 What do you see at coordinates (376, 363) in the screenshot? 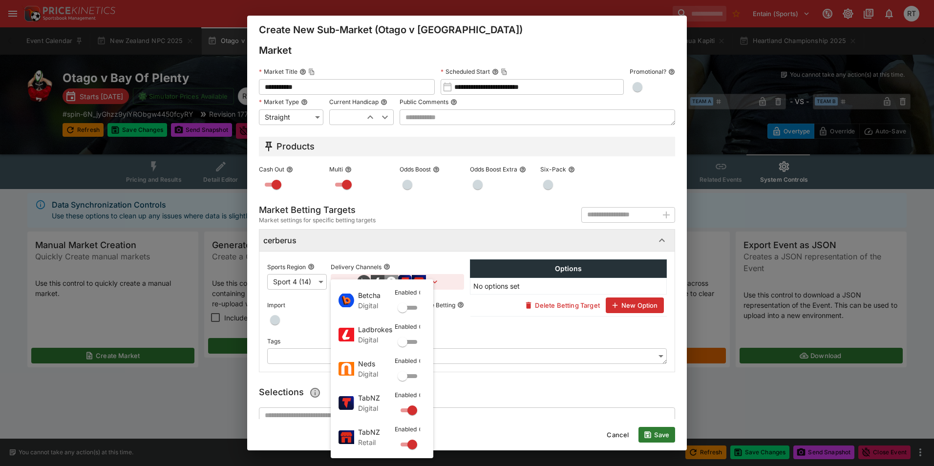
I see `span: Neds` at bounding box center [376, 363].